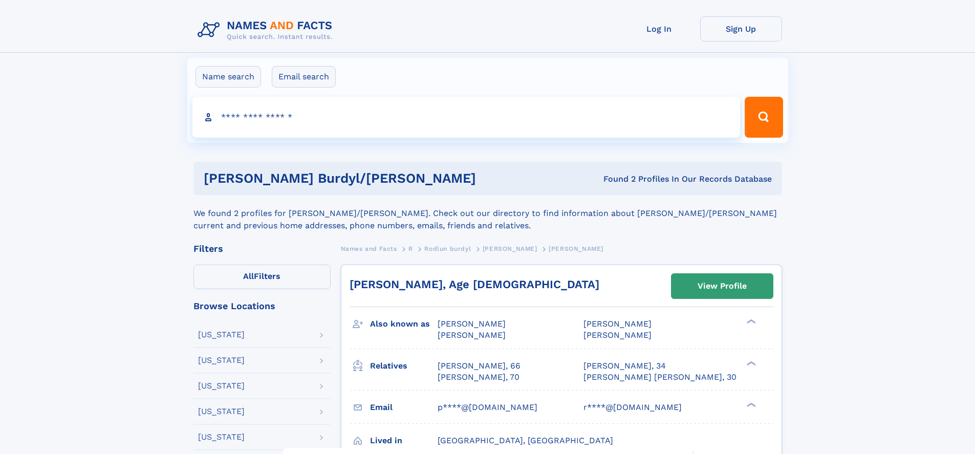  I want to click on span: All, so click(248, 276).